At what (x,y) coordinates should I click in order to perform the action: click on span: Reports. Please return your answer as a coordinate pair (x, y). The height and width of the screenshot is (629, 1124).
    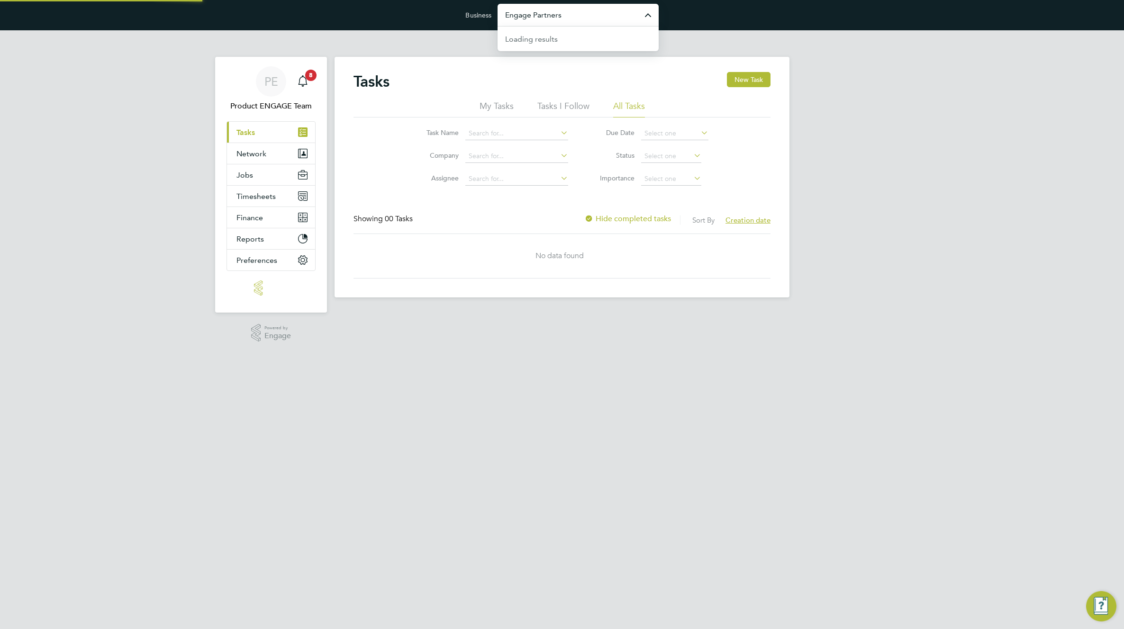
    Looking at the image, I should click on (250, 239).